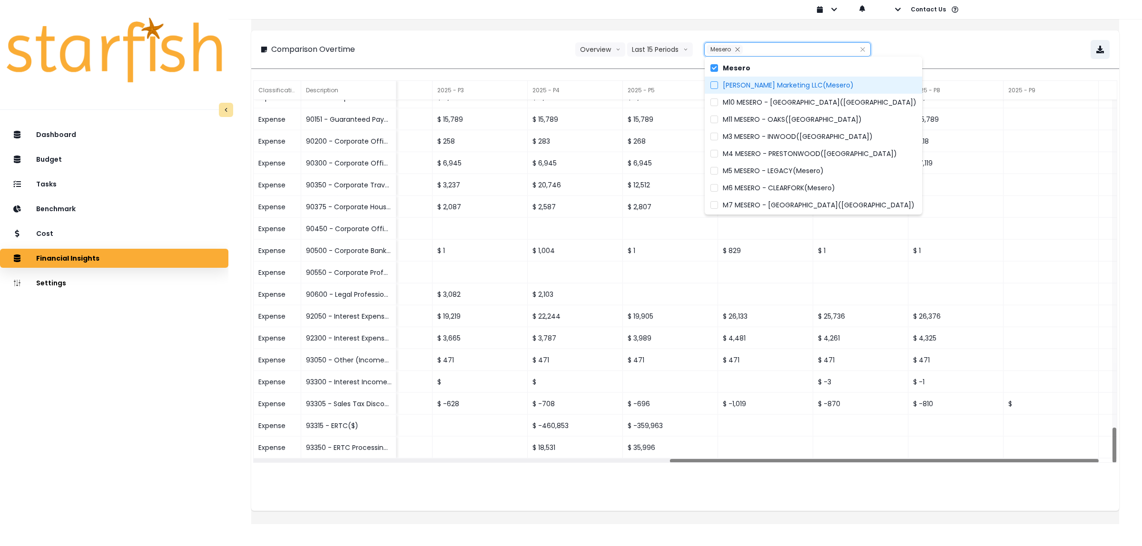 The image size is (1142, 546). What do you see at coordinates (670, 185) in the screenshot?
I see `div: $ 12,512` at bounding box center [670, 185].